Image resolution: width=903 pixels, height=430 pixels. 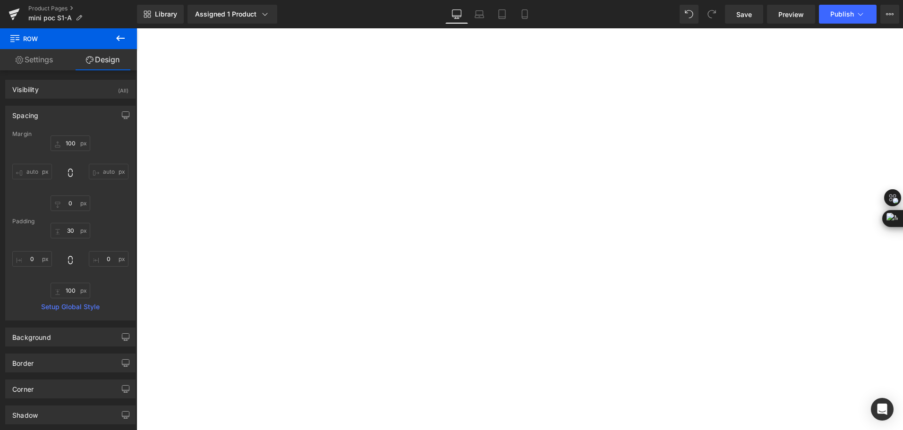 What do you see at coordinates (842, 14) in the screenshot?
I see `span: Publish` at bounding box center [842, 14].